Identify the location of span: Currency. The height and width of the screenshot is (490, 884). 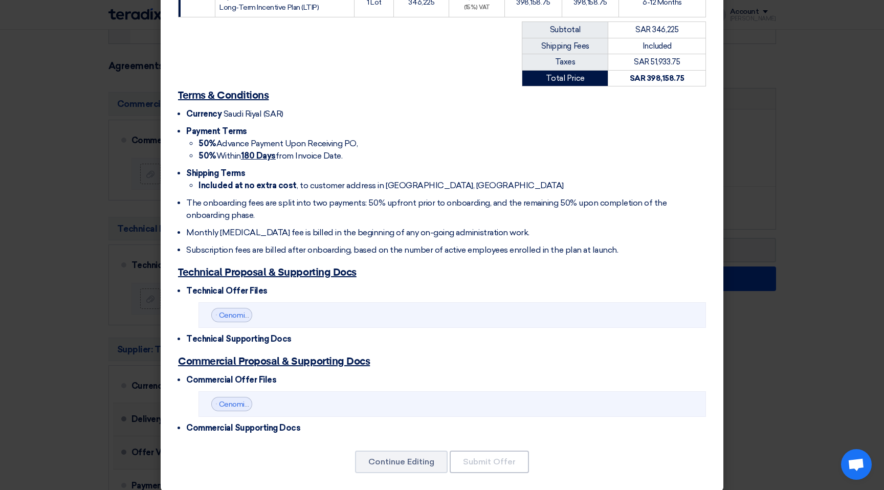
(204, 114).